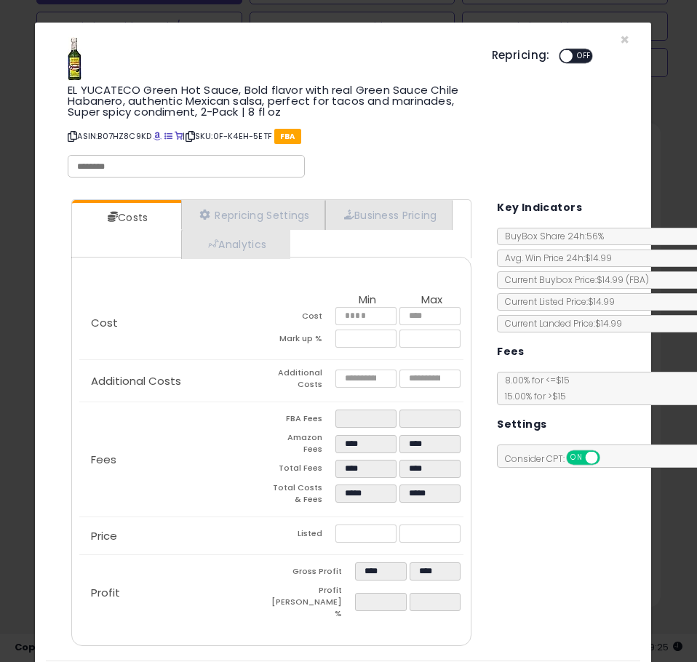 The width and height of the screenshot is (697, 662). I want to click on h3: EL YUCATECO Green Hot Sauce, Bold flavor with real Green Sauce Chile Habanero, authentic Mexican ..., so click(268, 100).